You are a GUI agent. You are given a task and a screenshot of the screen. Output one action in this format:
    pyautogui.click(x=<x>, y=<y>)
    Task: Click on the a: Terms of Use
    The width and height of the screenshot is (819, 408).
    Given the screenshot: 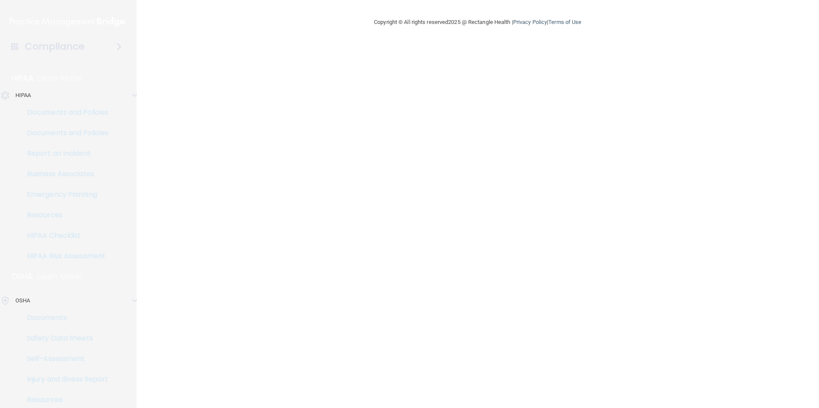 What is the action you would take?
    pyautogui.click(x=564, y=22)
    